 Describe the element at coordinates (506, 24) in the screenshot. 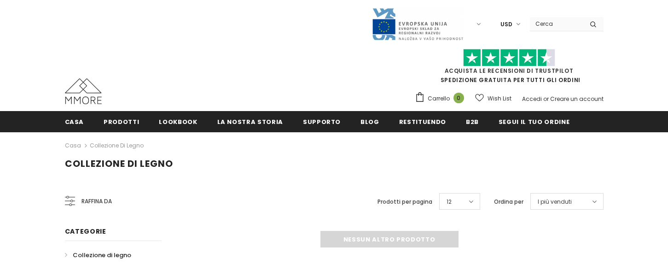

I see `span: USD` at that location.